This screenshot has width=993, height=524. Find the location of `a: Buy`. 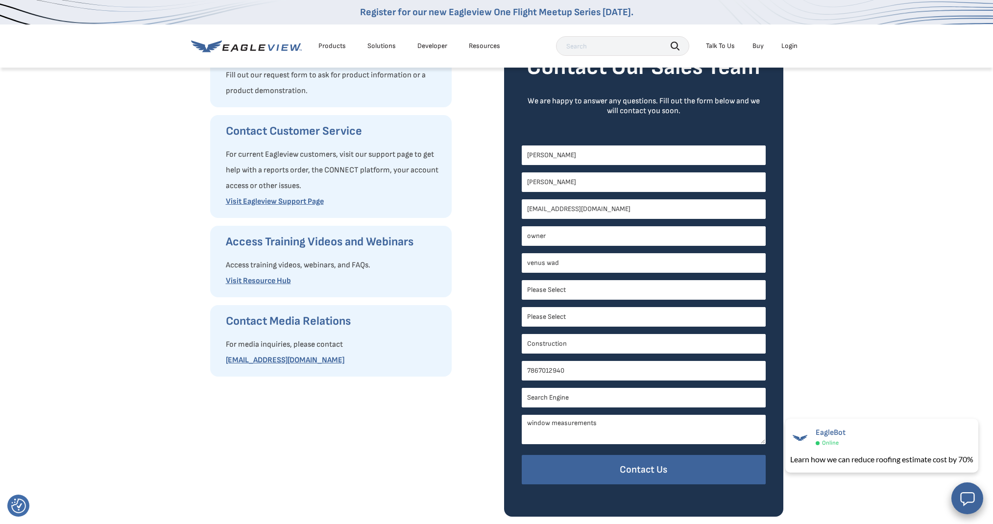

a: Buy is located at coordinates (758, 46).